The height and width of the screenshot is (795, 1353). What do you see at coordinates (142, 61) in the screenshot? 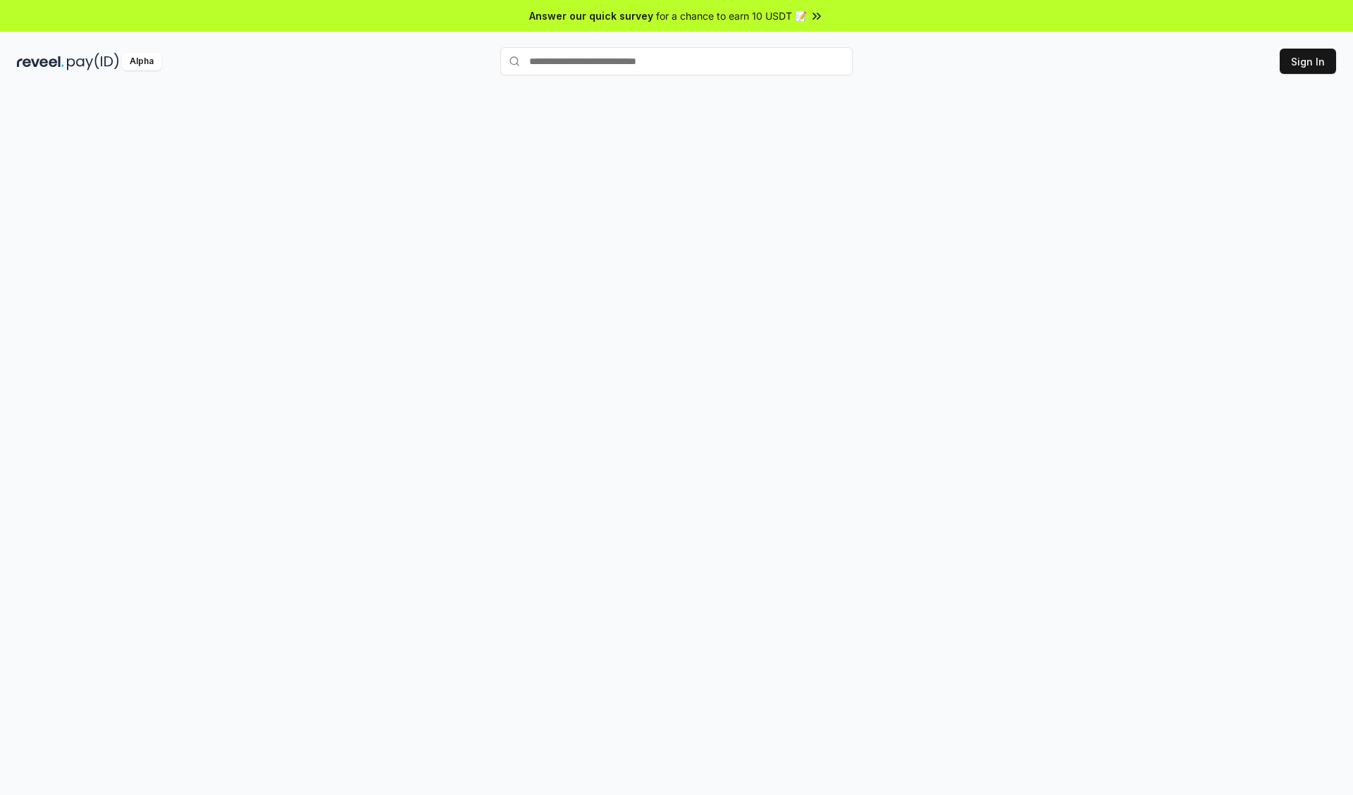
I see `div: Alpha` at bounding box center [142, 61].